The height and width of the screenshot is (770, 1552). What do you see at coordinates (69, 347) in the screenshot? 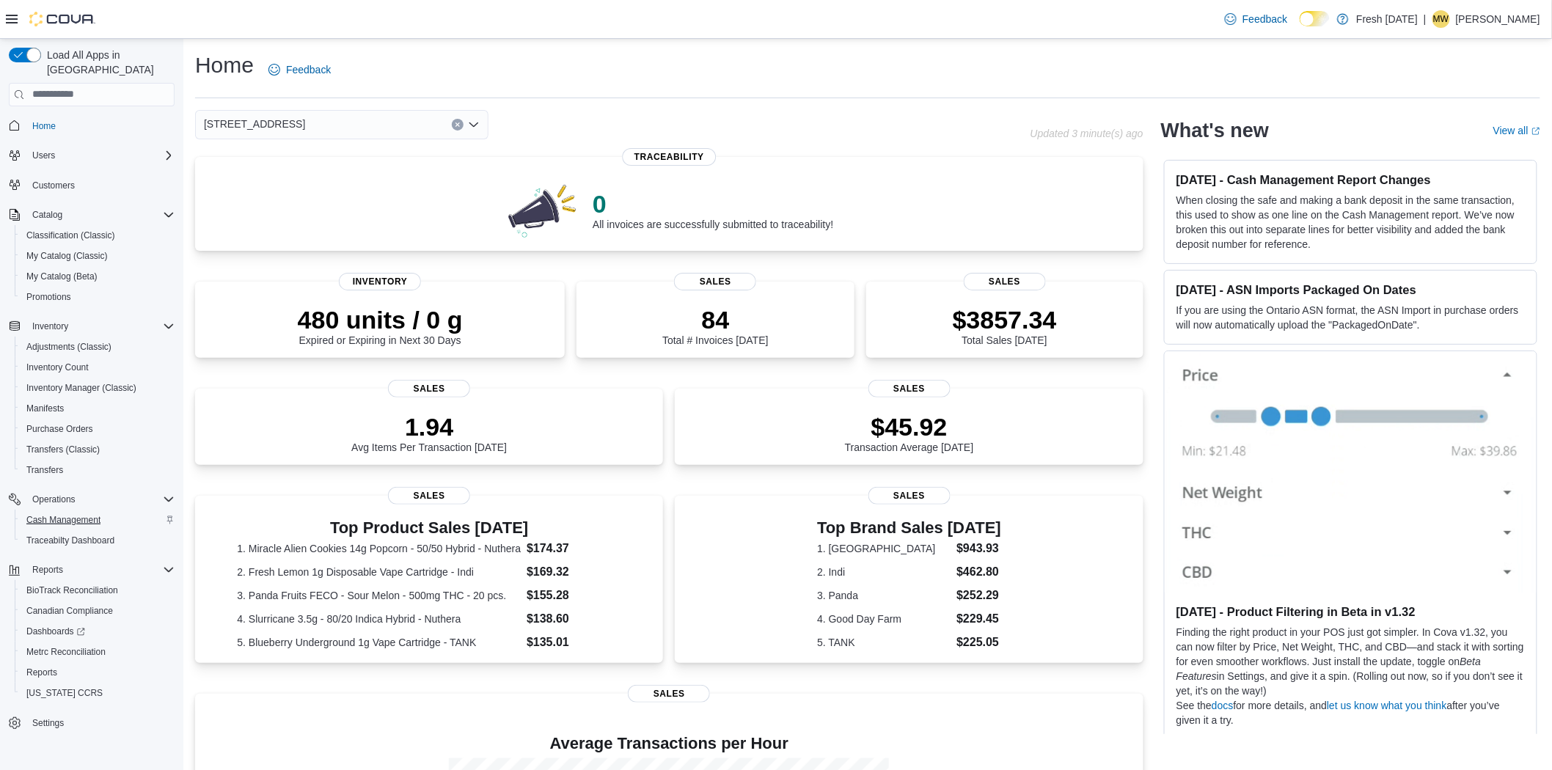
I see `a: Adjustments (Classic)` at bounding box center [69, 347].